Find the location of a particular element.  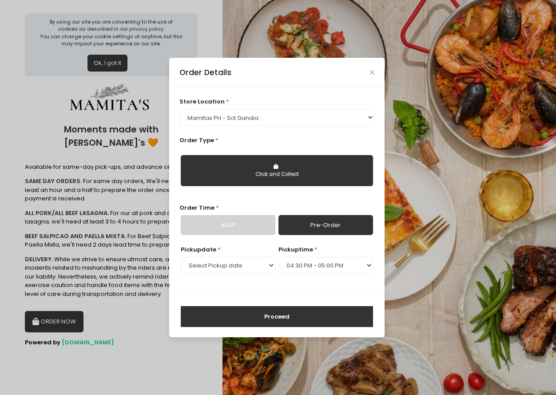

a: ASAP is located at coordinates (228, 225).